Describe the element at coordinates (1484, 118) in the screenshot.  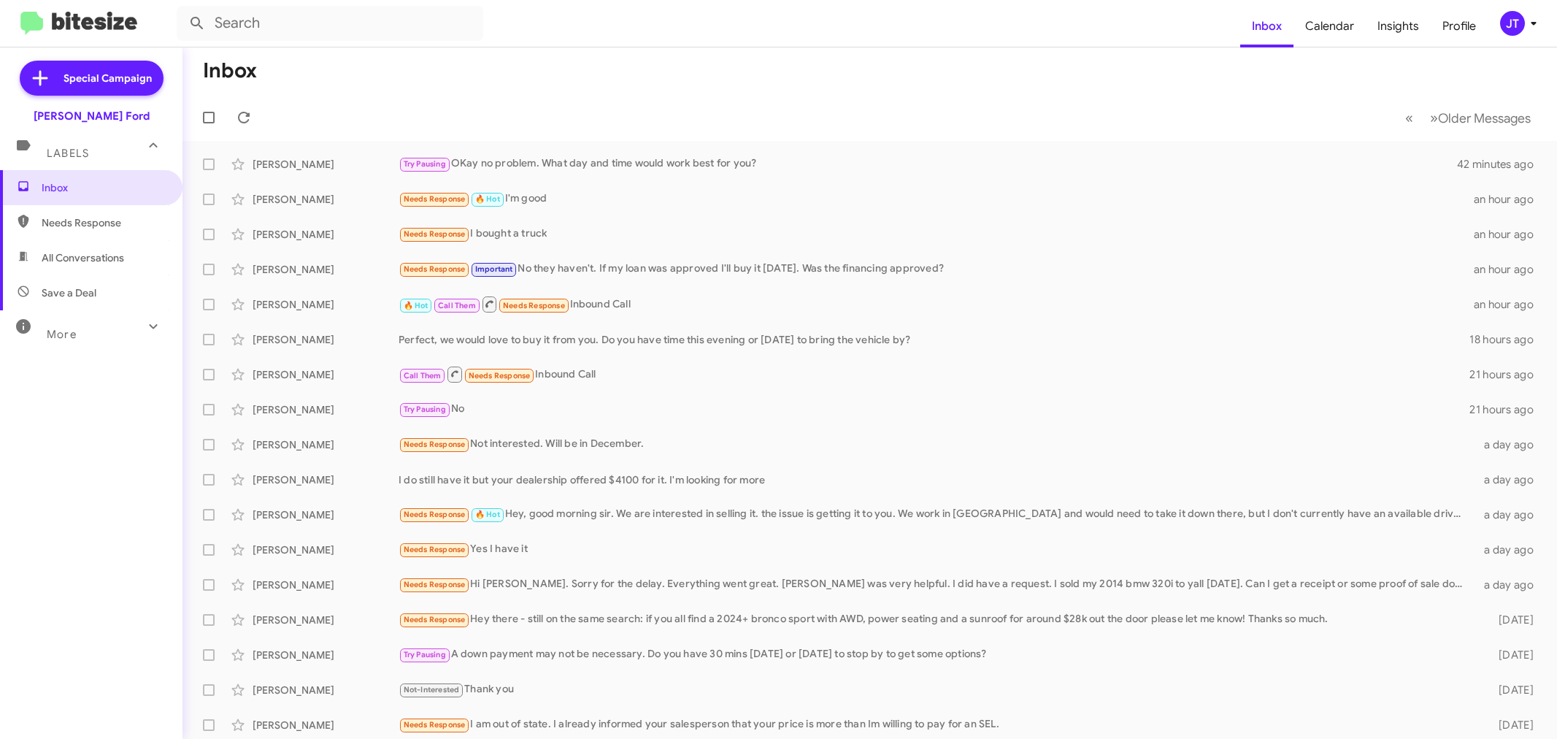
I see `span: Older Messages` at that location.